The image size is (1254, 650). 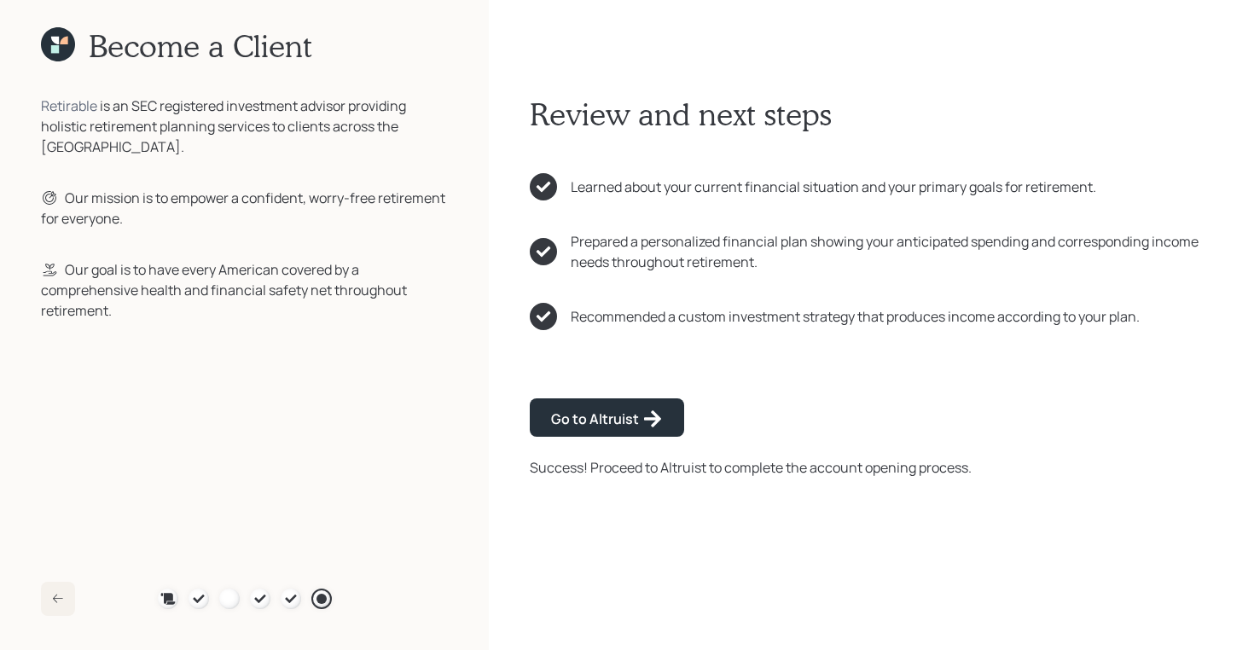 I want to click on div: Retirable, so click(x=69, y=106).